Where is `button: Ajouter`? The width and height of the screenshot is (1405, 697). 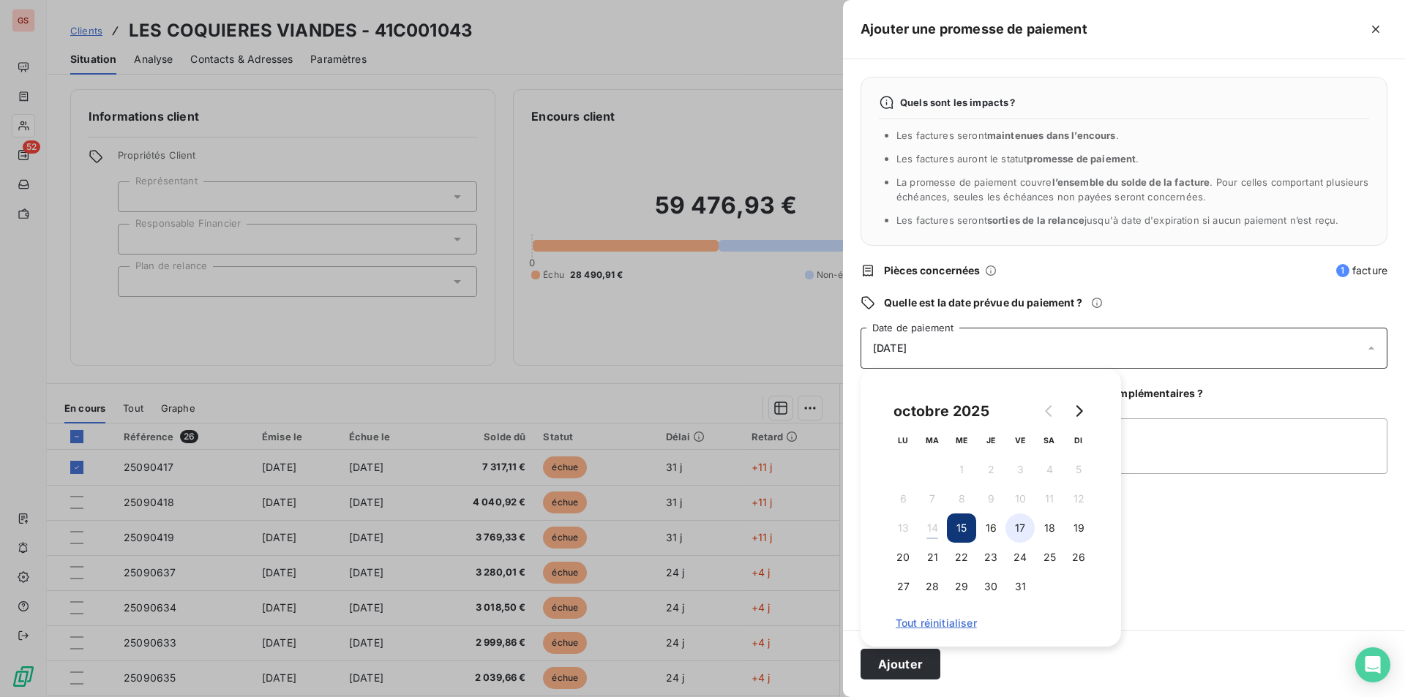
button: Ajouter is located at coordinates (900, 664).